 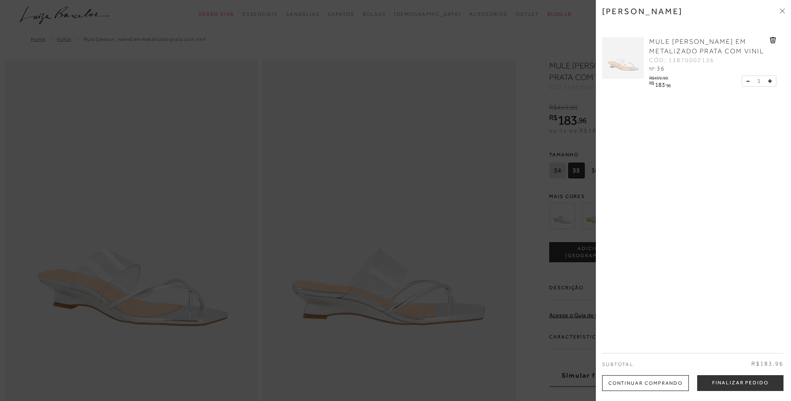 What do you see at coordinates (623, 58) in the screenshot?
I see `img: MULE ANABELA EM METALIZADO PRATA COM VINIL` at bounding box center [623, 58].